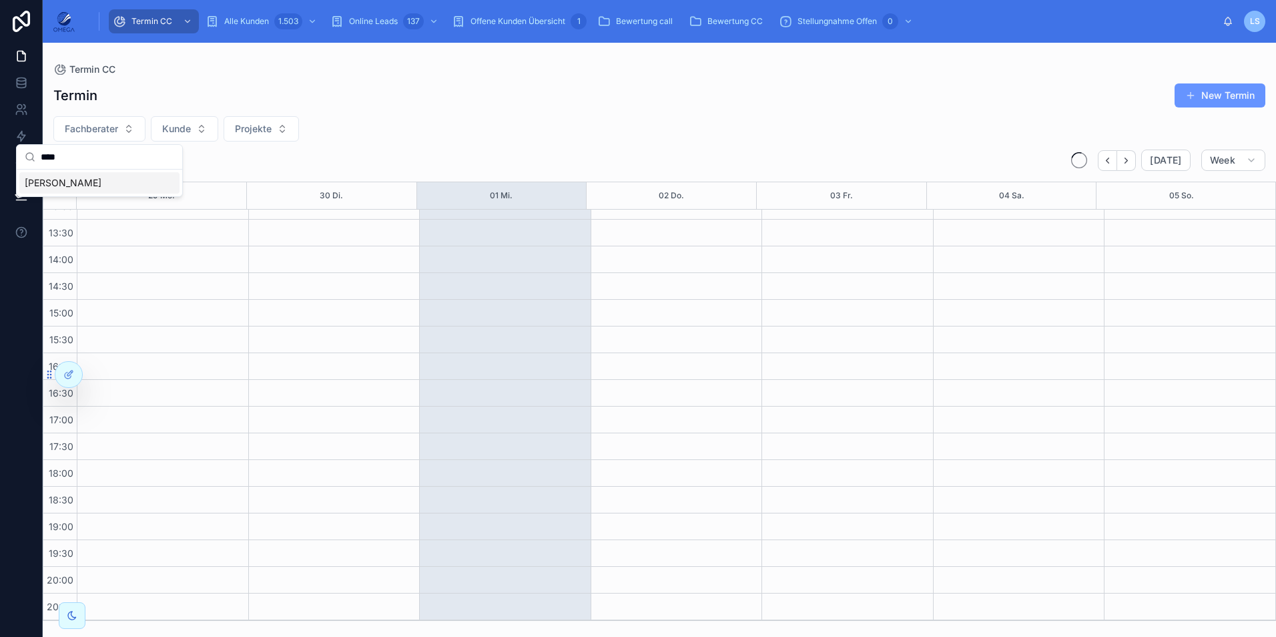  I want to click on button: 05 So., so click(1182, 196).